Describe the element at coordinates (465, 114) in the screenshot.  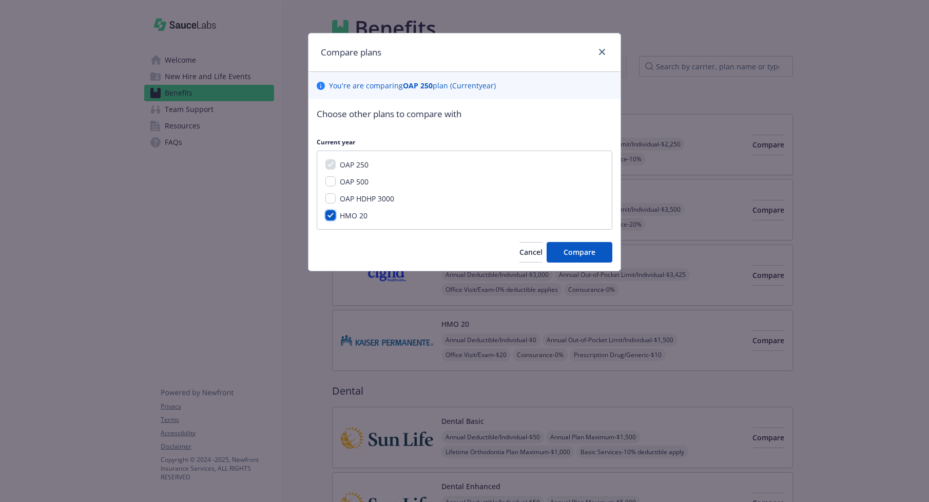
I see `p: Choose other plans to compare with` at that location.